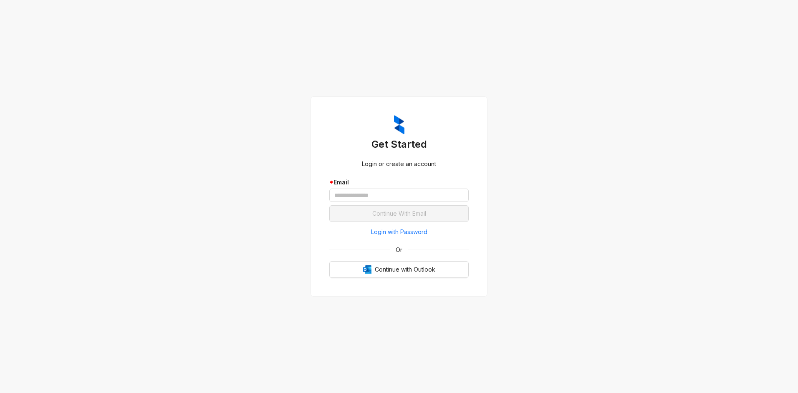  What do you see at coordinates (367, 270) in the screenshot?
I see `img: Outlook` at bounding box center [367, 270].